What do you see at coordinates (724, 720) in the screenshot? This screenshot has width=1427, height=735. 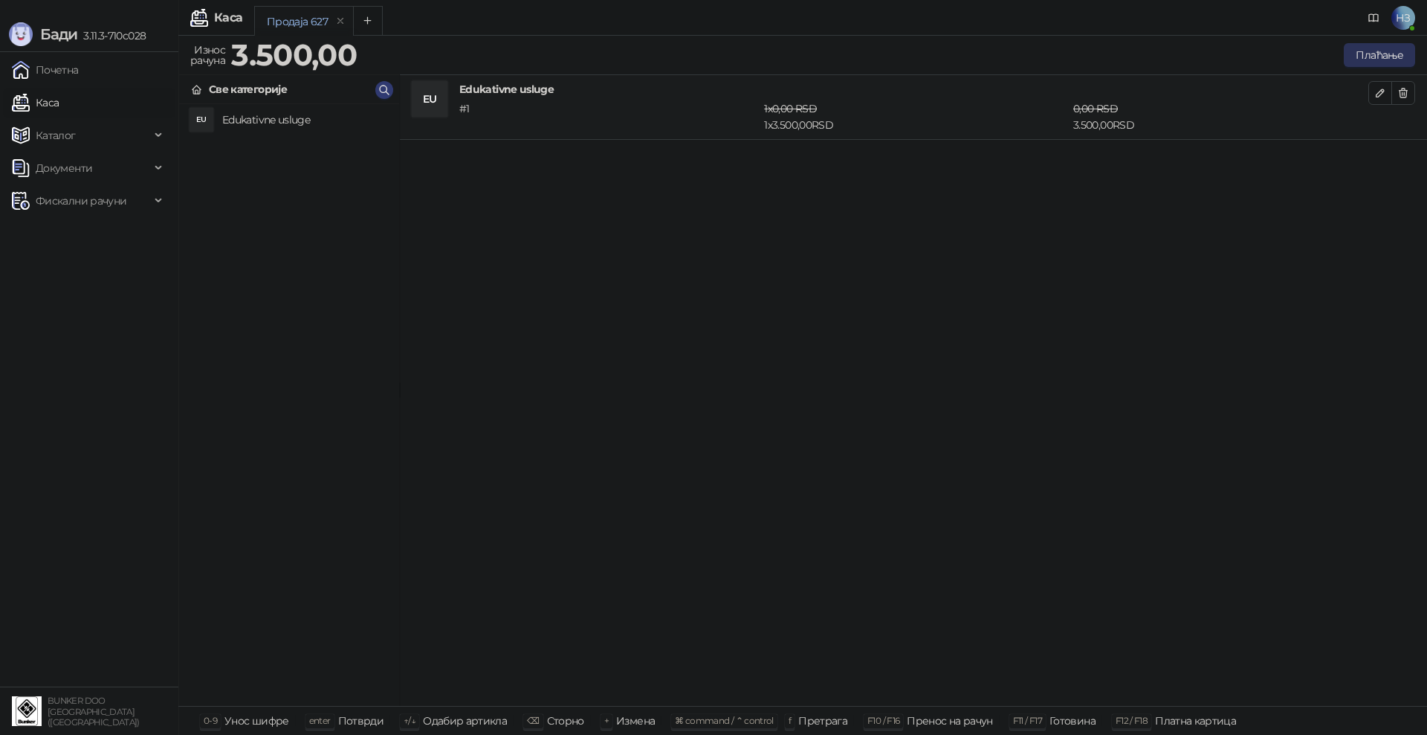 I see `span: ⌘ command / ⌃ control` at bounding box center [724, 720].